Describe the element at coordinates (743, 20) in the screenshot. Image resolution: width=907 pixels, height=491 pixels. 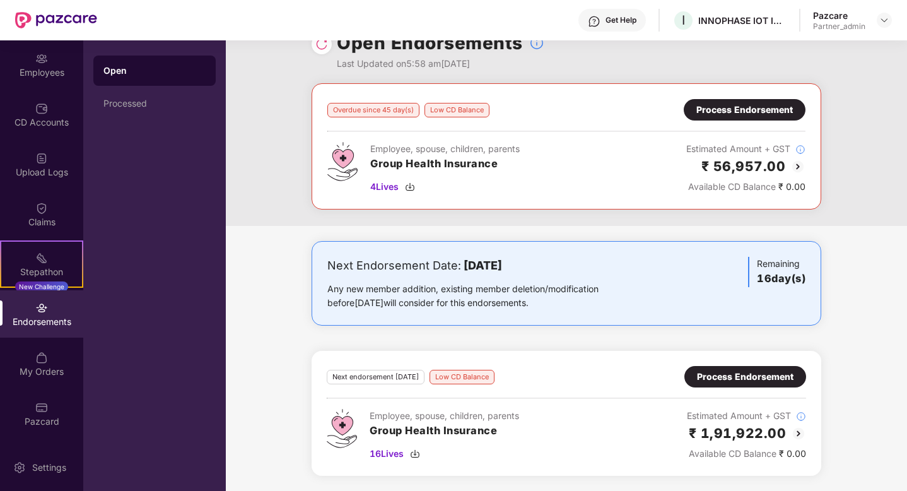
I see `div: INNOPHASE IOT INDIA PRIVATE LIMITED` at that location.